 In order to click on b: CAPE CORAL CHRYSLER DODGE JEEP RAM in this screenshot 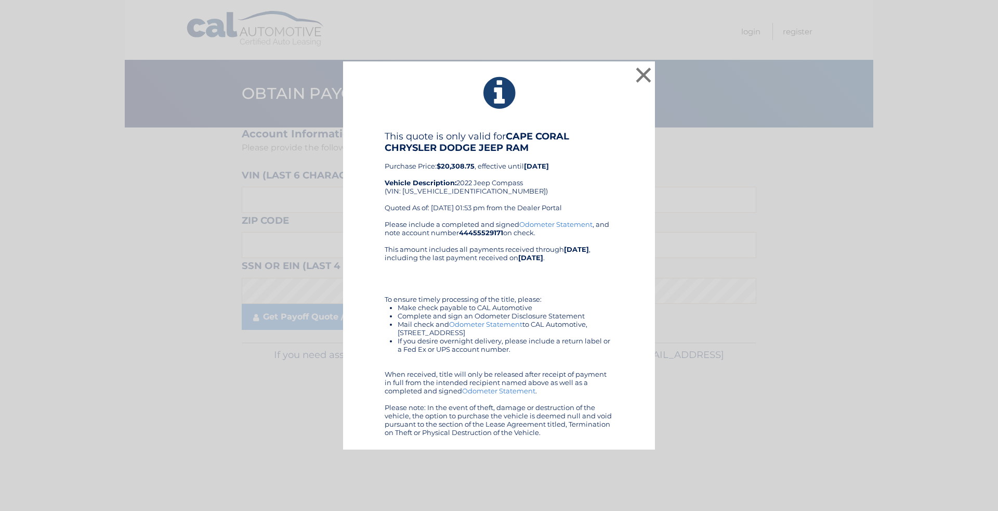, I will do `click(477, 142)`.